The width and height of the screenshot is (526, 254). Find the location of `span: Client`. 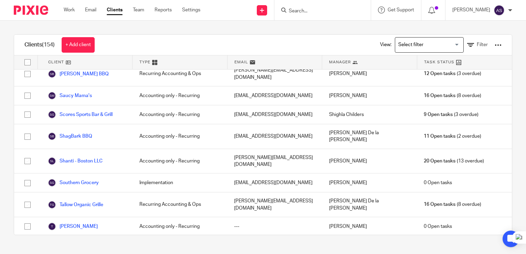

span: Client is located at coordinates (56, 62).